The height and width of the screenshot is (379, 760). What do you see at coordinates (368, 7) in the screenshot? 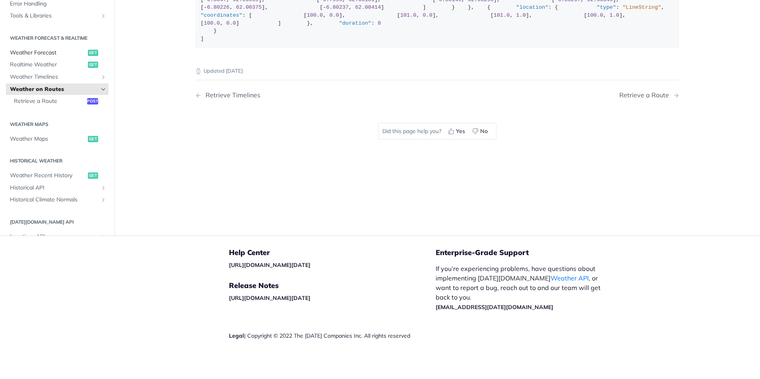
I see `span: 62.00414` at bounding box center [368, 7].